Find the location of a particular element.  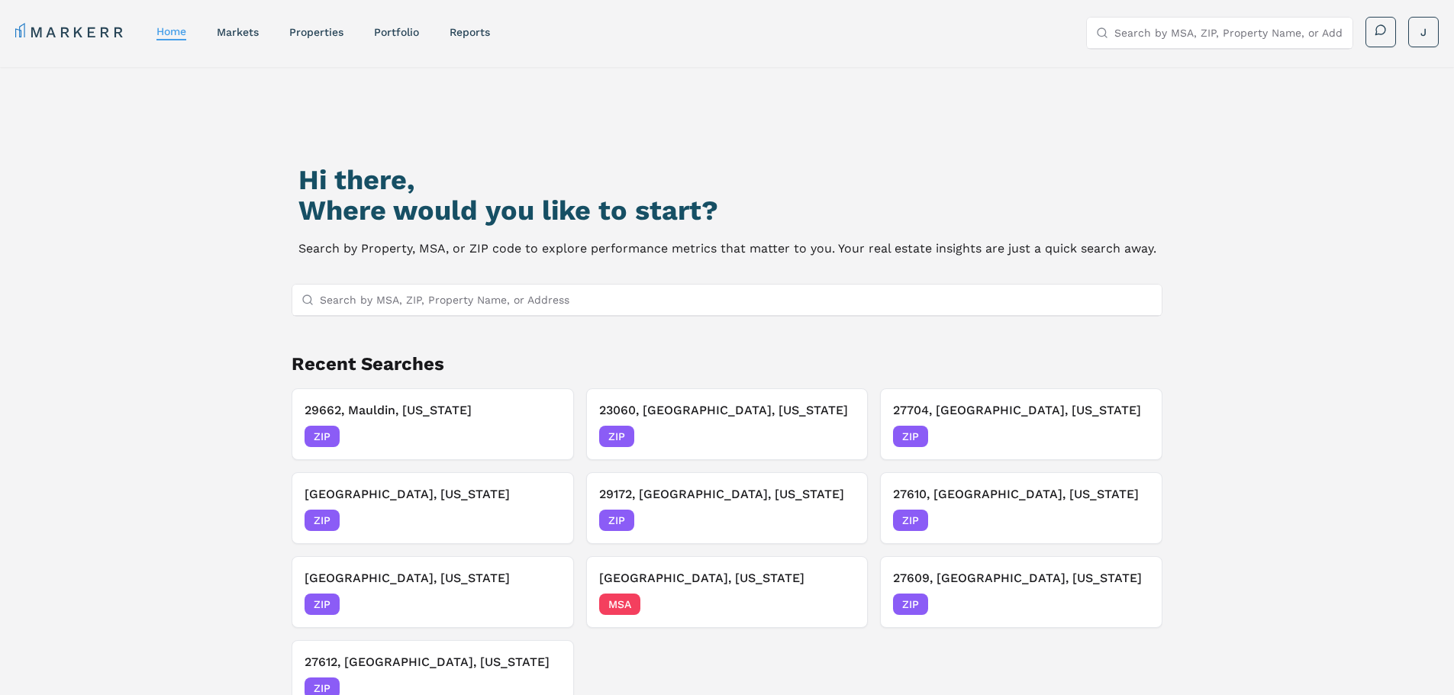

h2: Recent Searches is located at coordinates (728, 364).